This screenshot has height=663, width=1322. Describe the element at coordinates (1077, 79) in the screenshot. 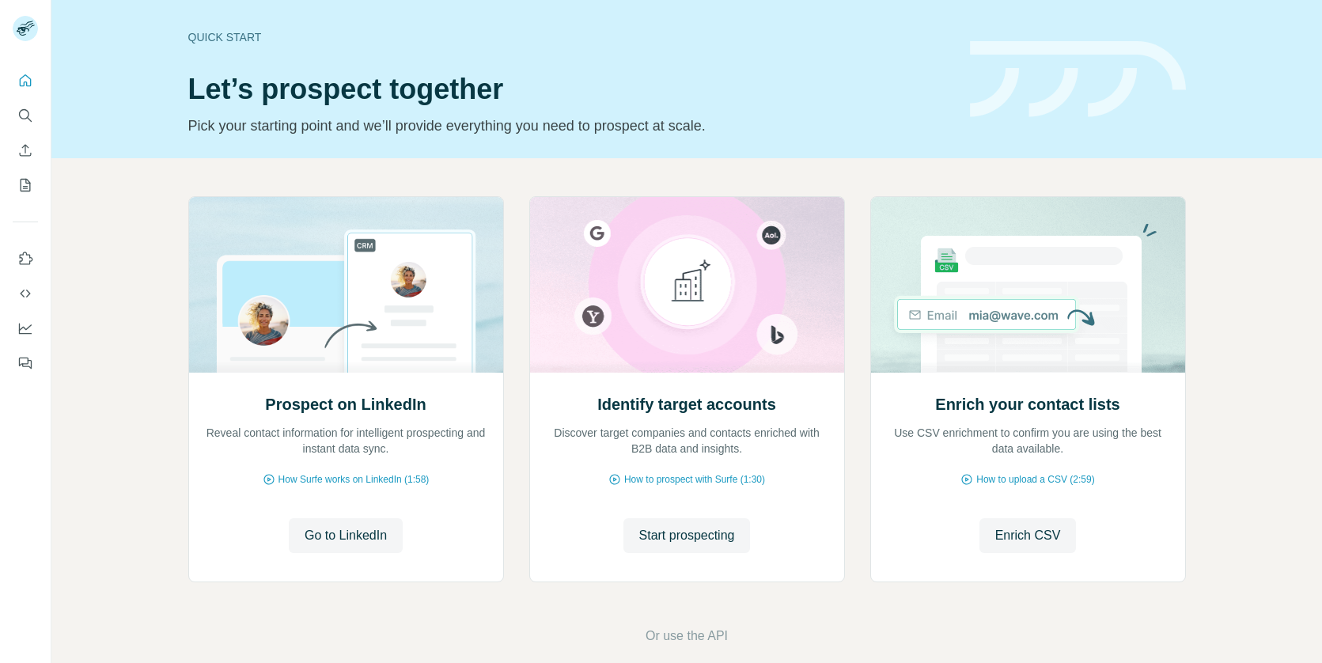

I see `img: banner` at that location.